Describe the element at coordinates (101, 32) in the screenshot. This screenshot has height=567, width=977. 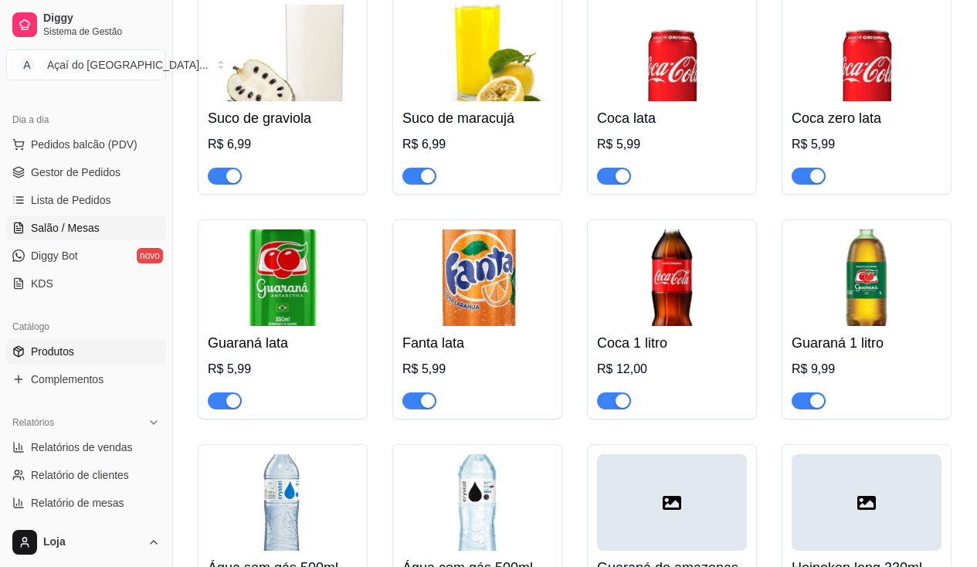
I see `span: Sistema de Gestão` at that location.